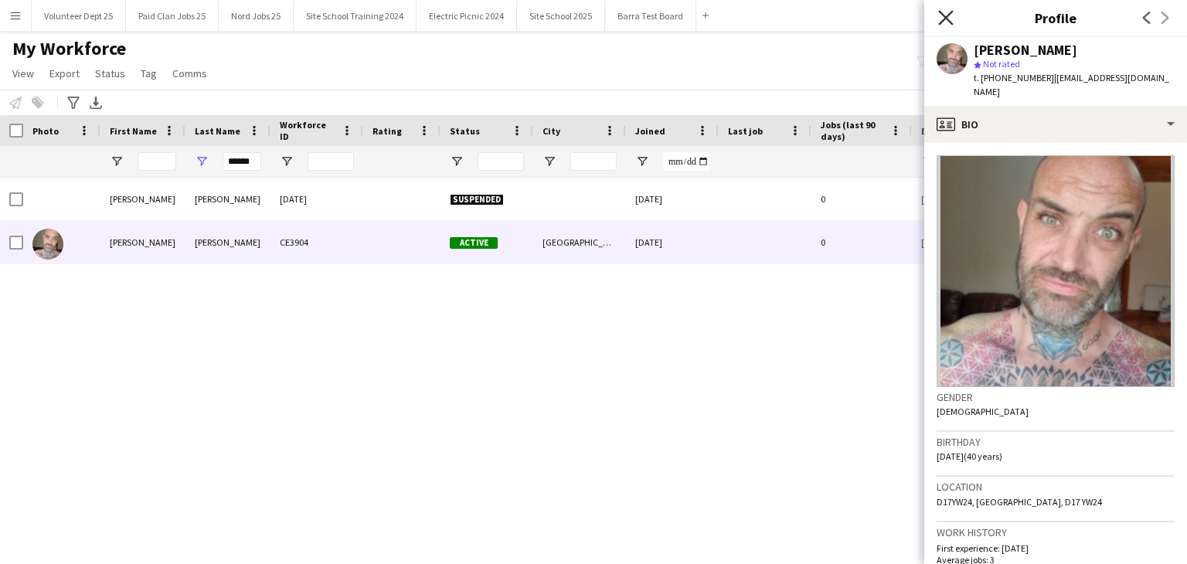 This screenshot has width=1187, height=564. I want to click on input: First Name Filter Input, so click(157, 161).